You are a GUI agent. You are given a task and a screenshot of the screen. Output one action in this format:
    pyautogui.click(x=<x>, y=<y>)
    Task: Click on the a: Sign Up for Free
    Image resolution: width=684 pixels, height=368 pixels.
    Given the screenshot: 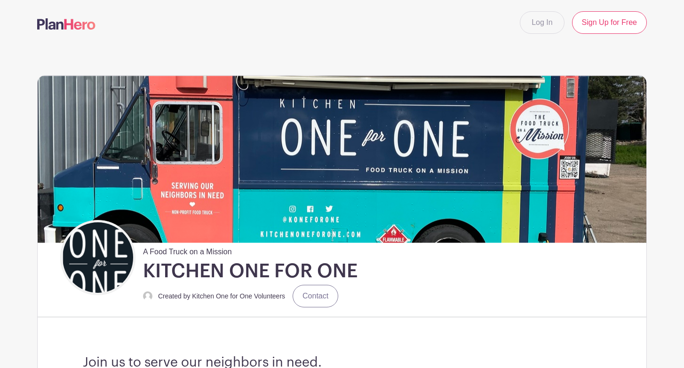 What is the action you would take?
    pyautogui.click(x=609, y=23)
    